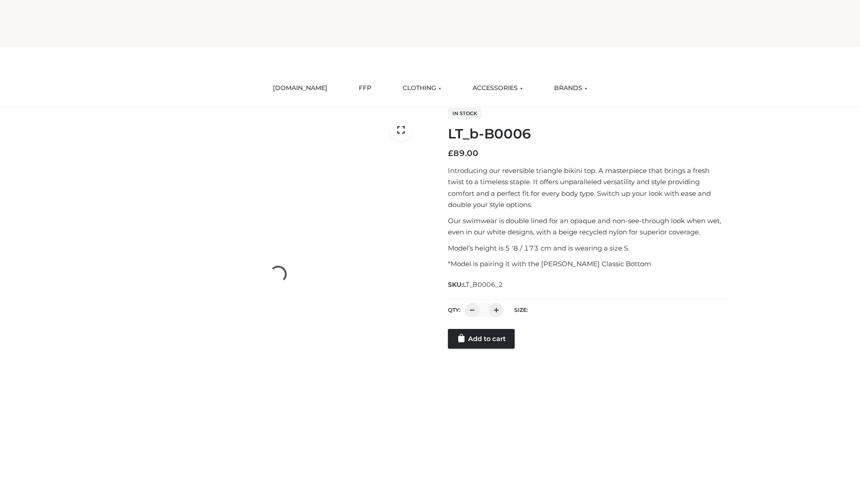 This screenshot has height=484, width=860. I want to click on h1: LT_b-B0006, so click(587, 134).